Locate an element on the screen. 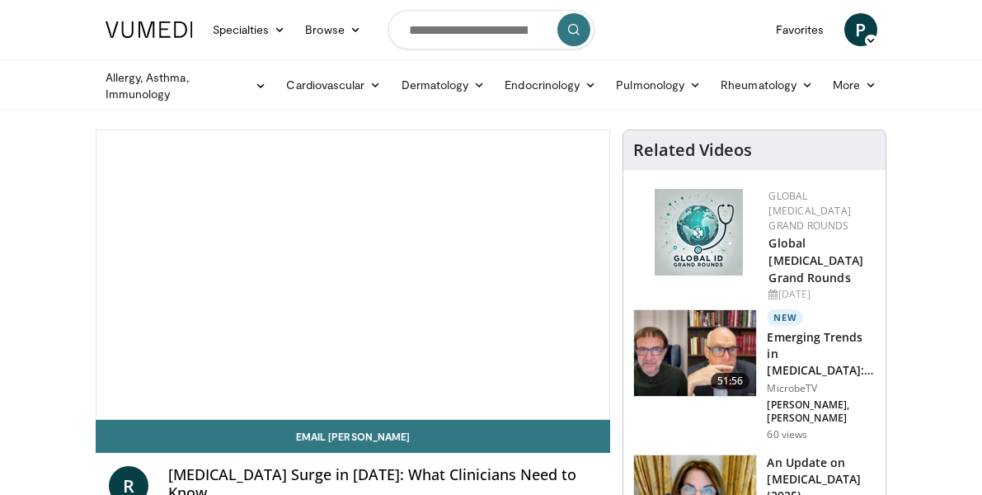 The image size is (982, 495). span: P is located at coordinates (861, 30).